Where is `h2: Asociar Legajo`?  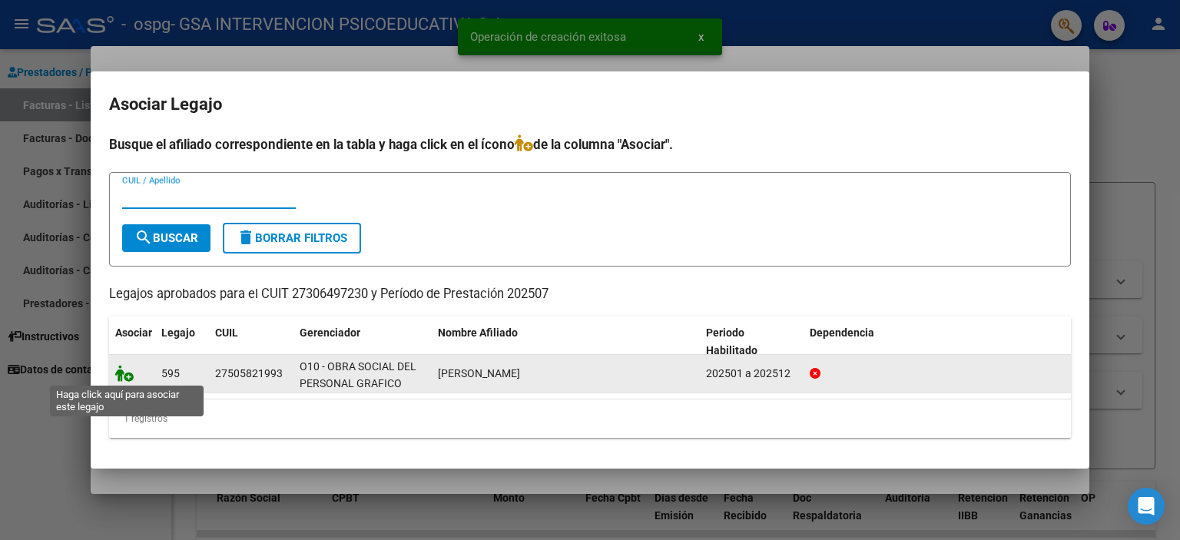
h2: Asociar Legajo is located at coordinates (590, 104).